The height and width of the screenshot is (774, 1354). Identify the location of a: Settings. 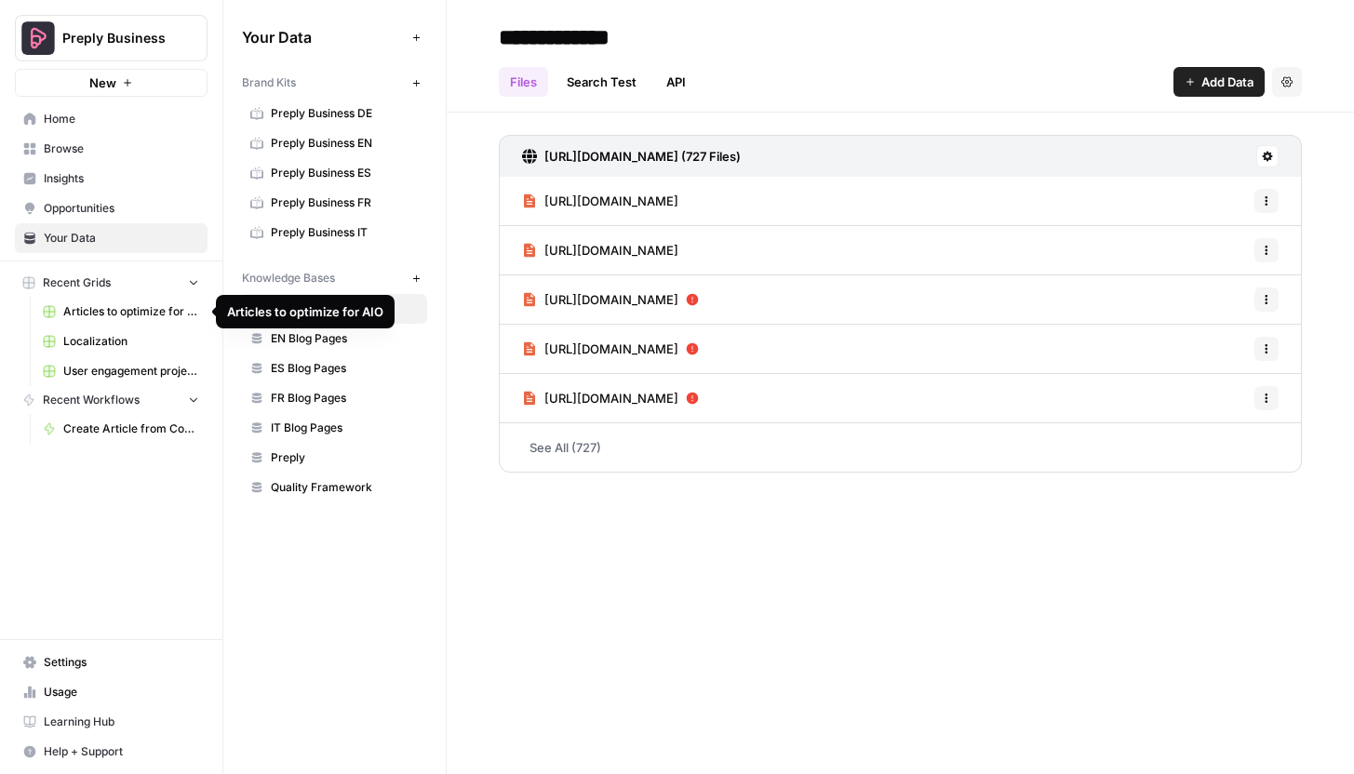
(111, 663).